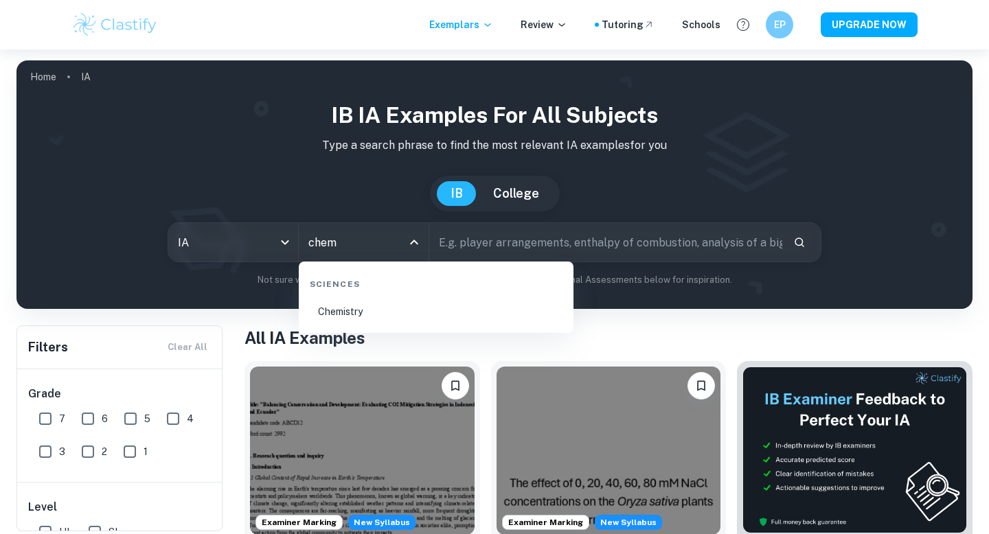 The height and width of the screenshot is (534, 989). What do you see at coordinates (86, 77) in the screenshot?
I see `p: IA` at bounding box center [86, 77].